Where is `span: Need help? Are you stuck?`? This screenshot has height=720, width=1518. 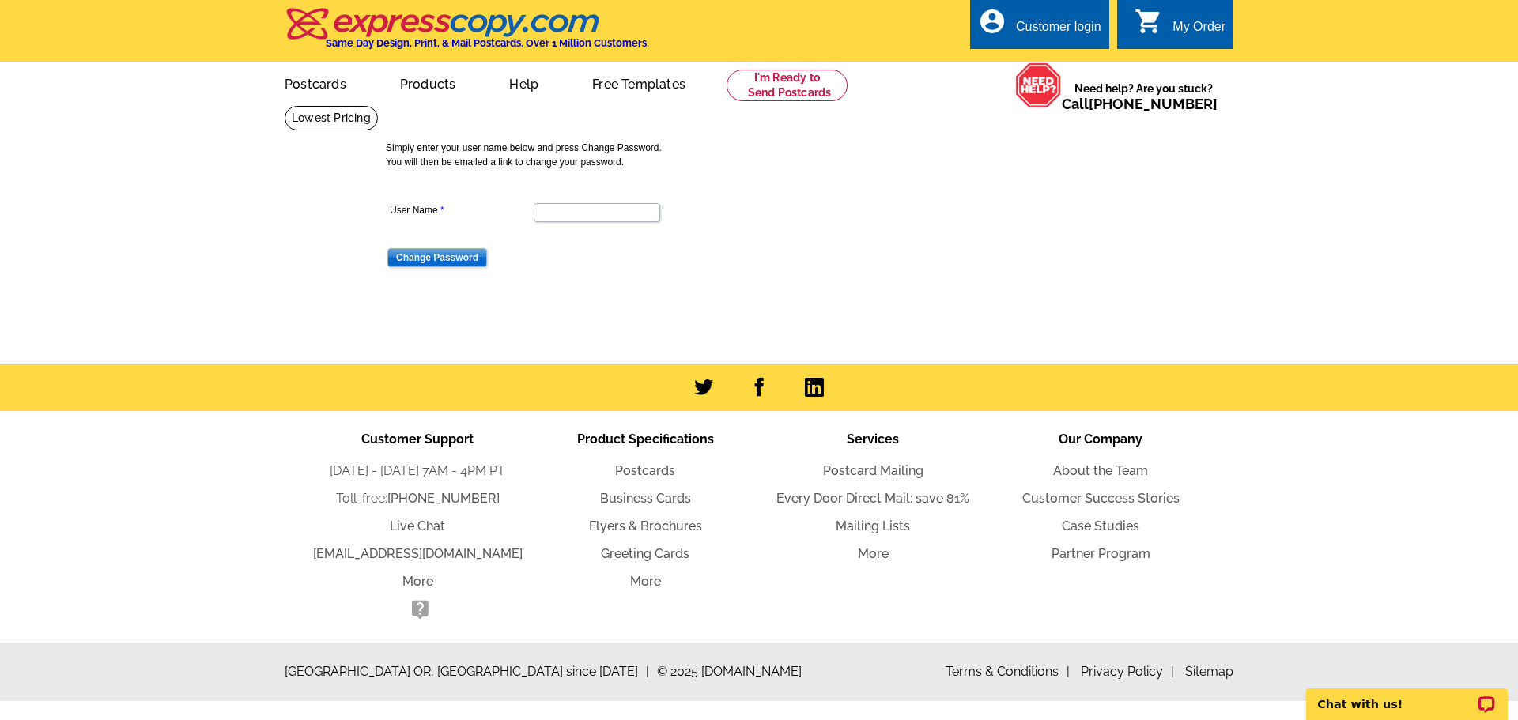 span: Need help? Are you stuck? is located at coordinates (1143, 96).